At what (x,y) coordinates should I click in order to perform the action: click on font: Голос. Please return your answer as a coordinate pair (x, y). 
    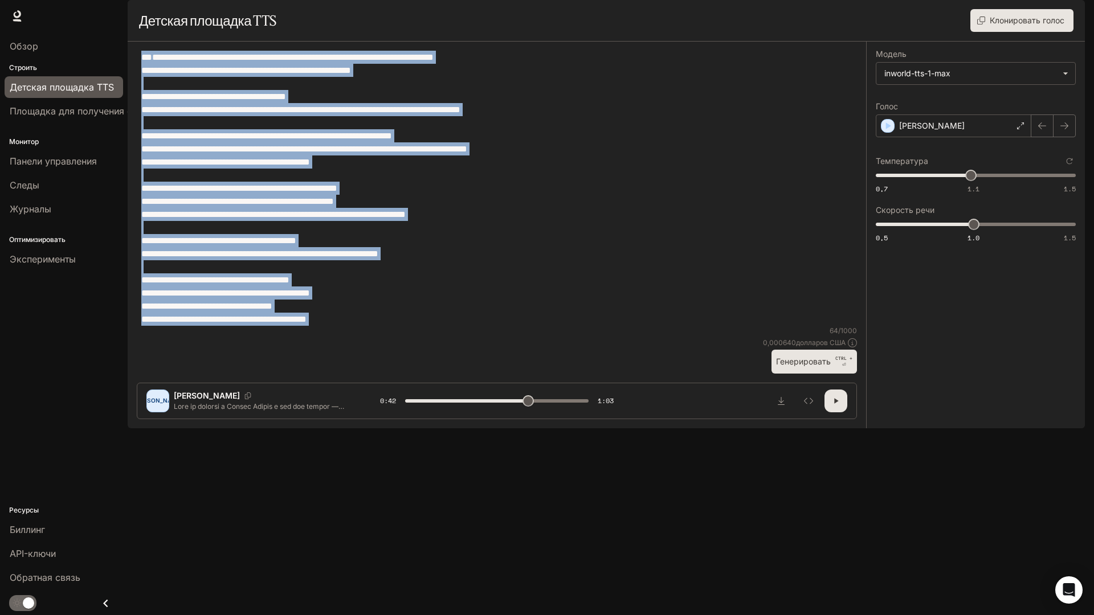
    Looking at the image, I should click on (887, 106).